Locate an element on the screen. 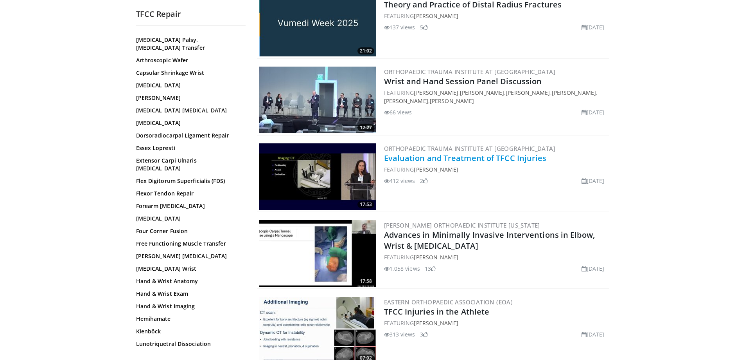 This screenshot has height=360, width=745. span: 17:53 is located at coordinates (366, 204).